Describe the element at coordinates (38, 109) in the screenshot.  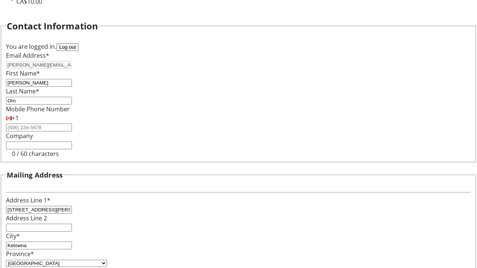
I see `label: Mobile Phone Number` at that location.